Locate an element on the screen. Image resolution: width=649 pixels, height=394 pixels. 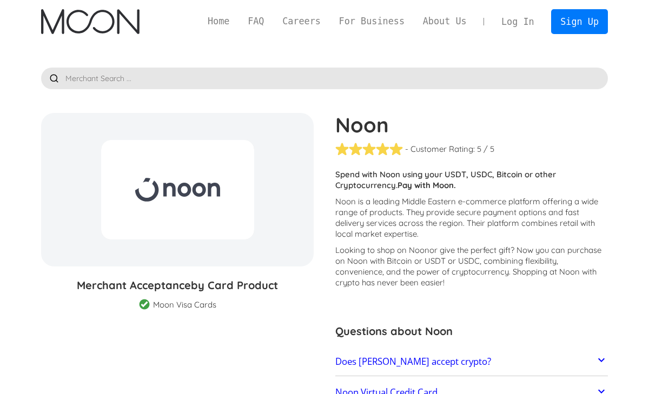
a: FAQ is located at coordinates (256, 21).